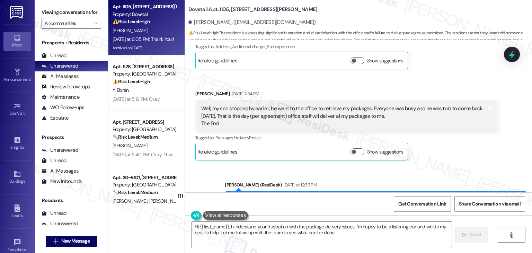 The height and width of the screenshot is (253, 532). I want to click on span: Bad experience, so click(281, 46).